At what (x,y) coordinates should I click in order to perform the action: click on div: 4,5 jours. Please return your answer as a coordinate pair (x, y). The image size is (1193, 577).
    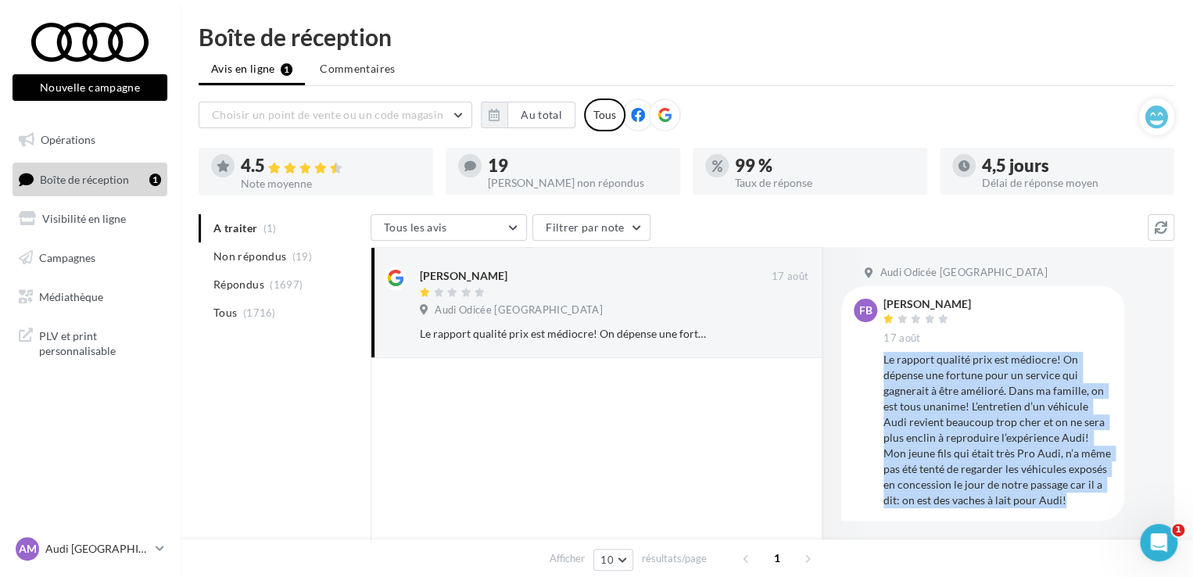
    Looking at the image, I should click on (1072, 166).